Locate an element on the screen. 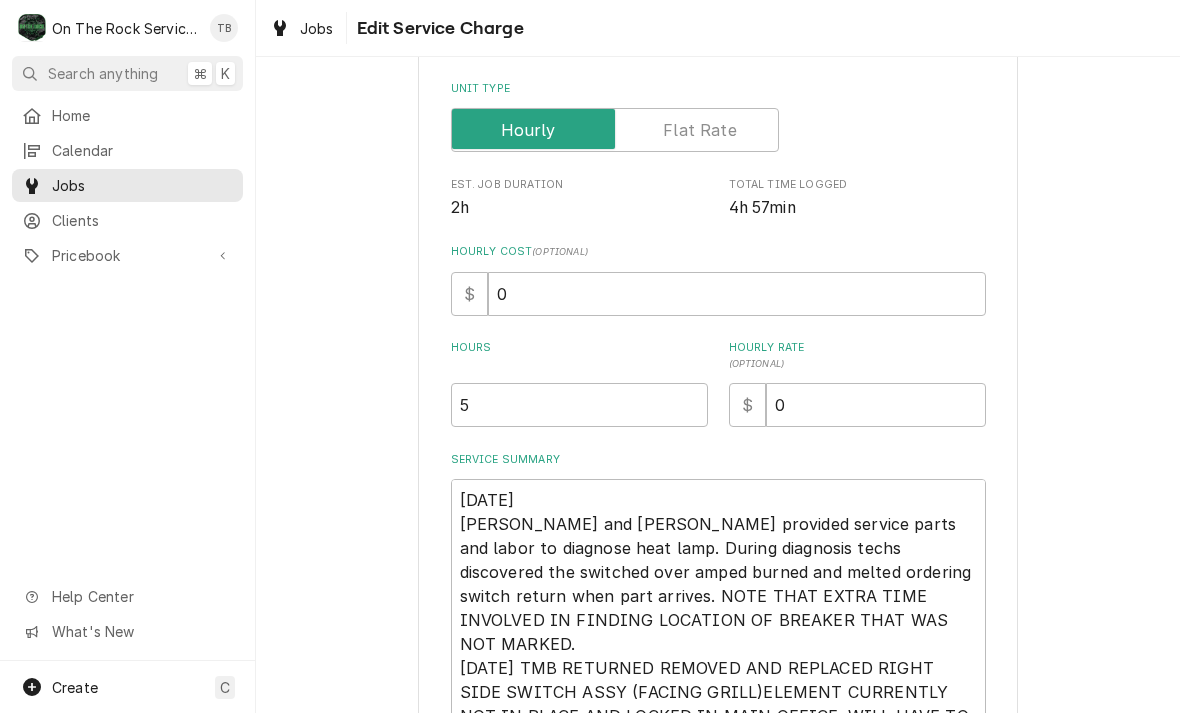  span: Help Center is located at coordinates (141, 596).